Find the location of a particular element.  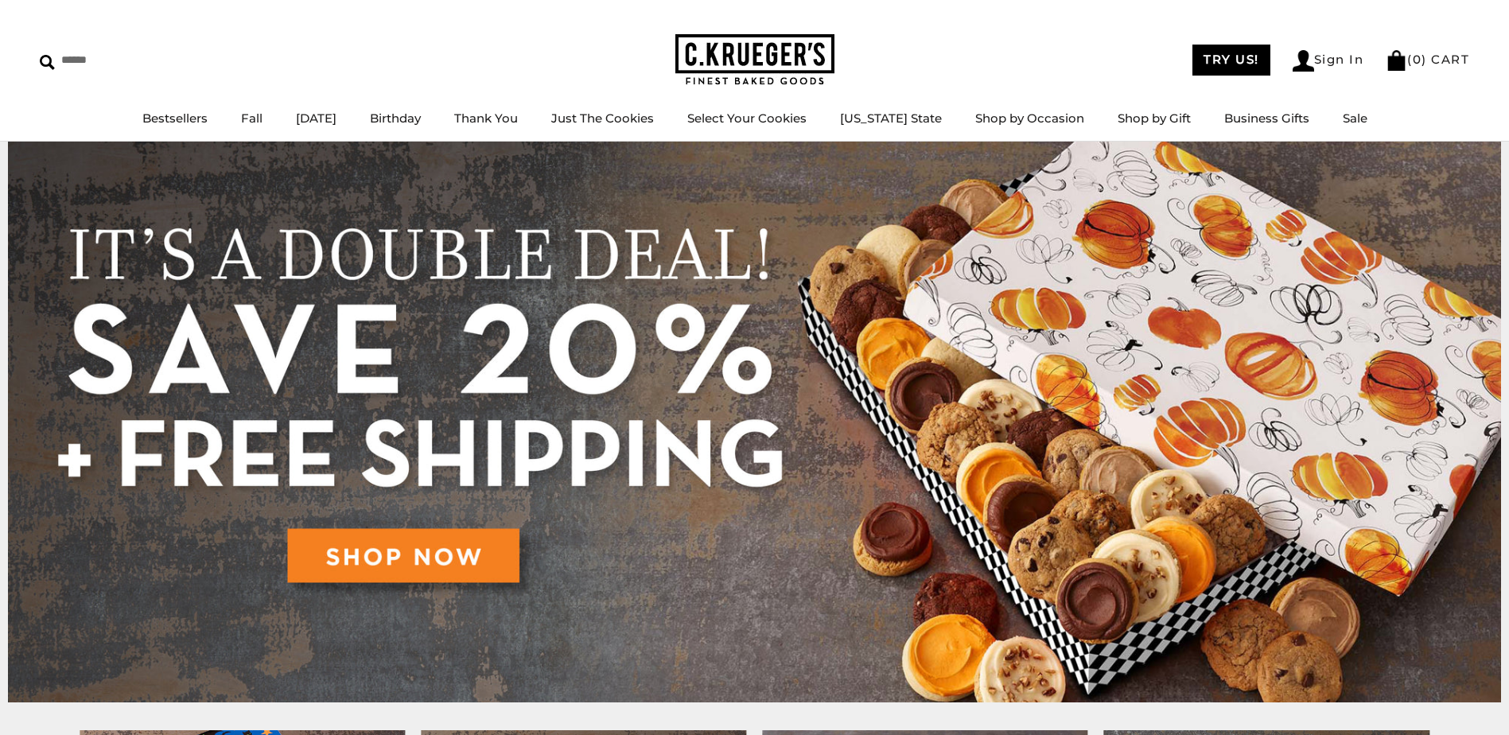

img: C.KRUEGER'S is located at coordinates (755, 60).